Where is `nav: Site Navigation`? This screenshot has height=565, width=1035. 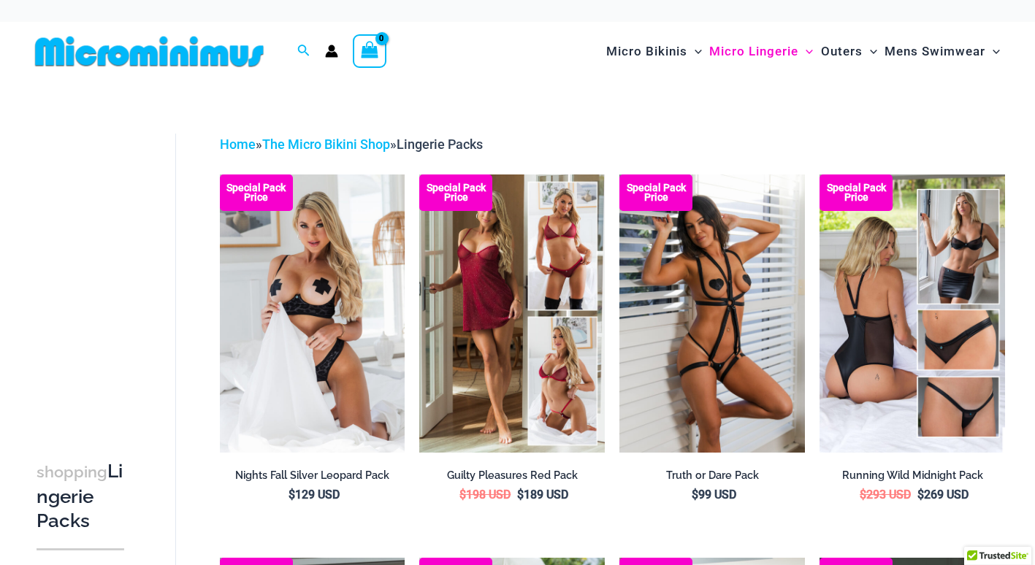 nav: Site Navigation is located at coordinates (802, 51).